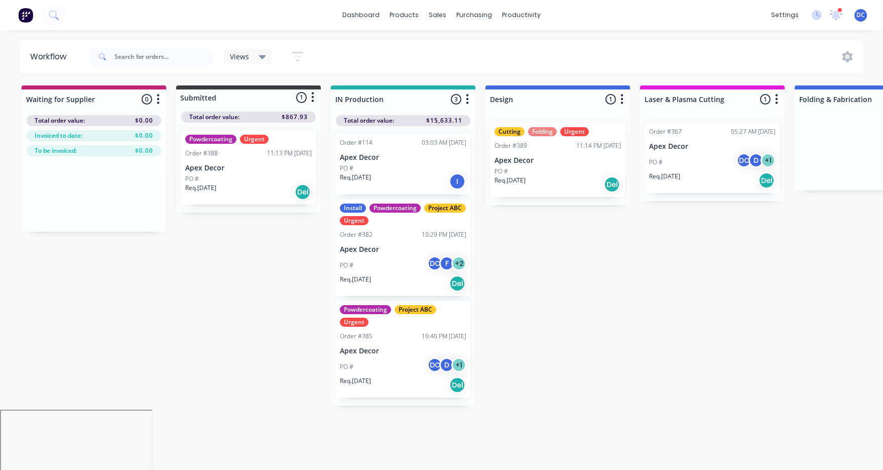 Image resolution: width=883 pixels, height=470 pixels. What do you see at coordinates (511, 146) in the screenshot?
I see `div: Order #389` at bounding box center [511, 146].